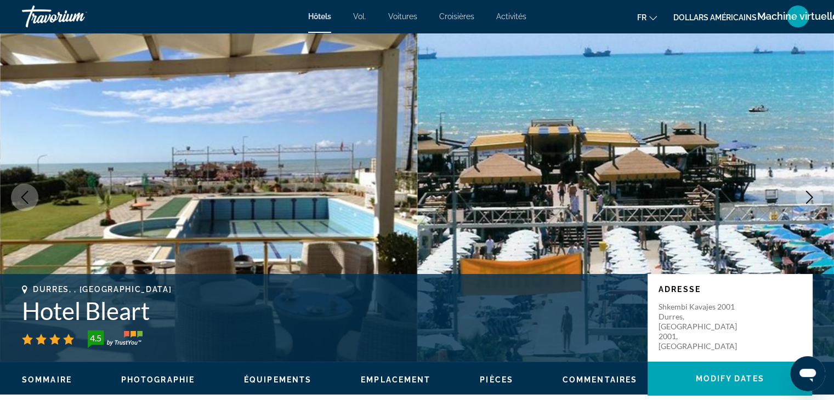 This screenshot has height=400, width=834. I want to click on span: Photographie, so click(158, 380).